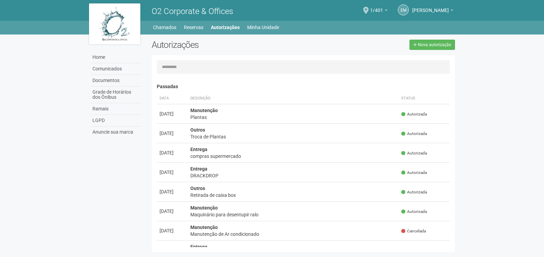 The image size is (544, 257). I want to click on span: Cancelada, so click(413, 231).